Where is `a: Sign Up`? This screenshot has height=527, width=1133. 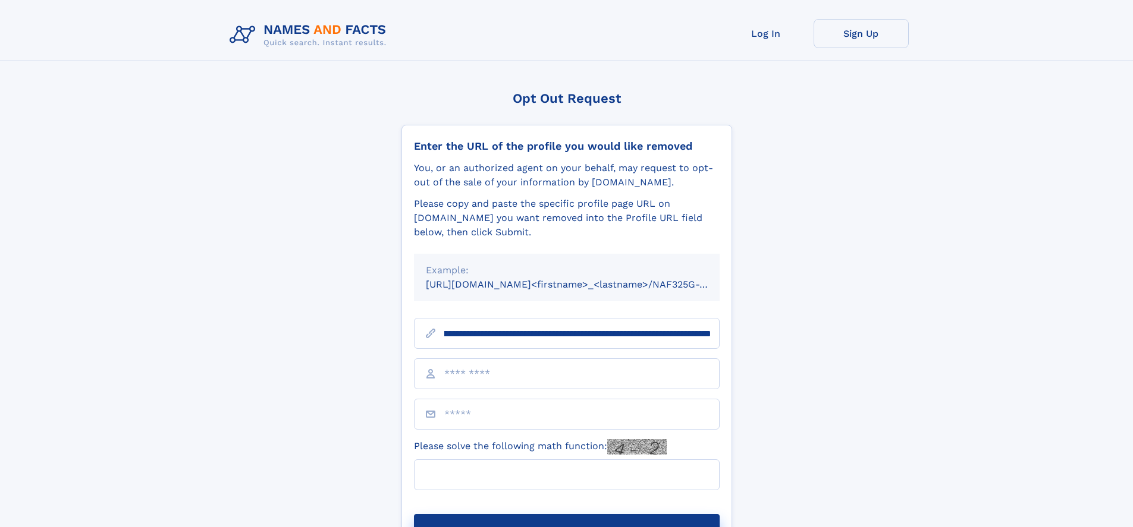 a: Sign Up is located at coordinates (861, 33).